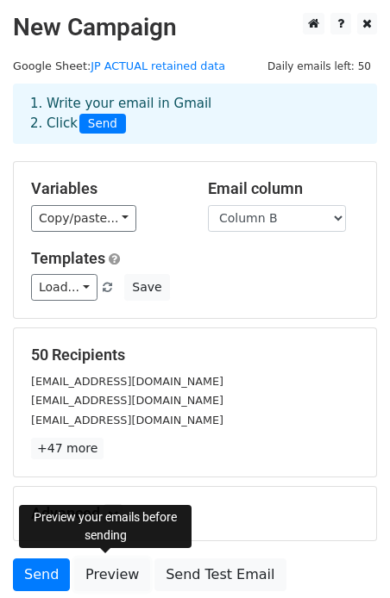  What do you see at coordinates (67, 448) in the screenshot?
I see `a: +47 more` at bounding box center [67, 448].